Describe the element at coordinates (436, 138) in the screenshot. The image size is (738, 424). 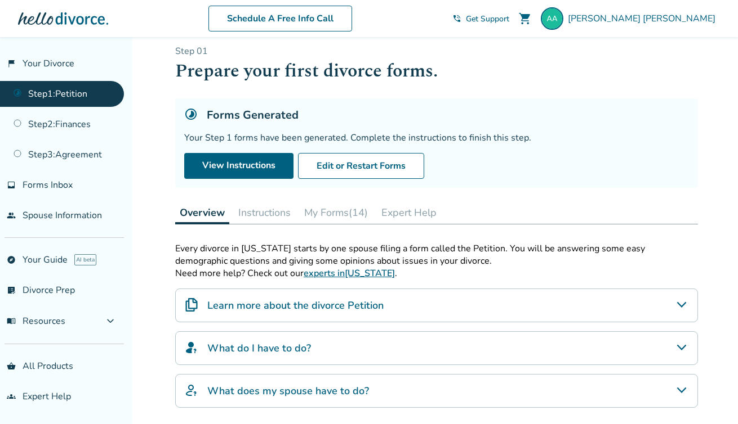
I see `div: Your Step 1 forms have been generated. Complete the instructions to finish this step.` at that location.